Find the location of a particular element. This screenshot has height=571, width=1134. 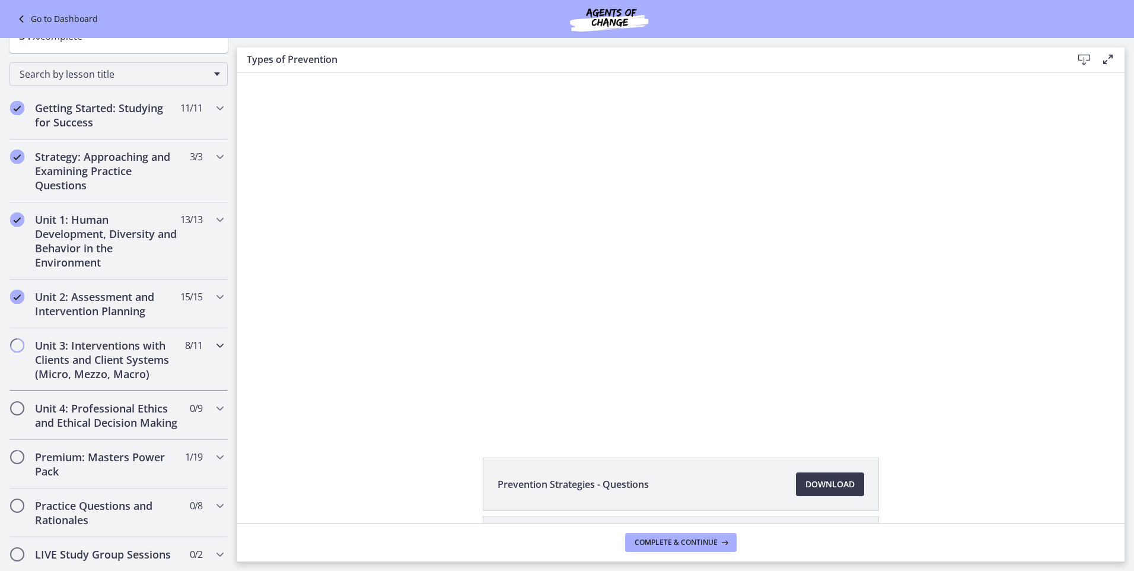

h2: Premium: Masters Power Pack is located at coordinates (107, 464).